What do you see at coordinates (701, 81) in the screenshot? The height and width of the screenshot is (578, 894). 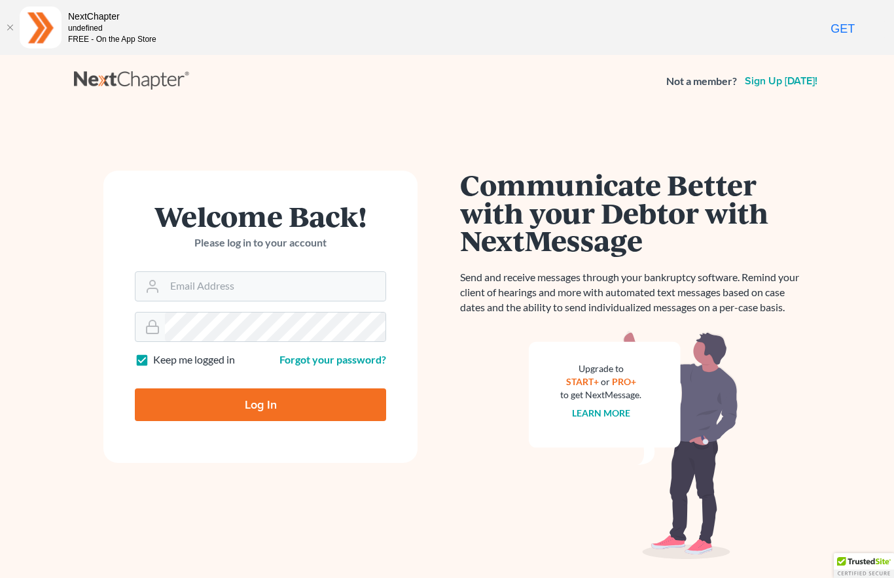 I see `strong: Not a member?` at bounding box center [701, 81].